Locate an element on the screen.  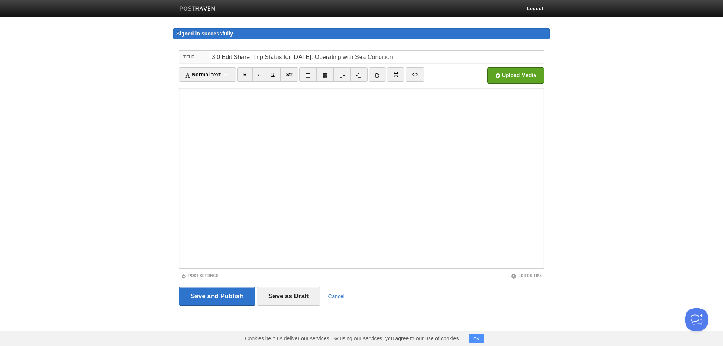
a: Cancel is located at coordinates (336, 296).